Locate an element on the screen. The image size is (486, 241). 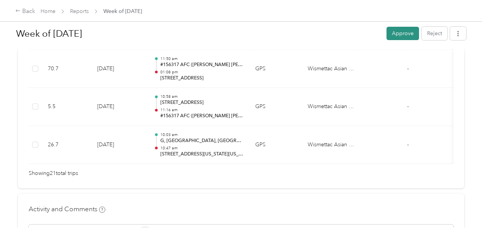
a: Reports is located at coordinates (79, 11).